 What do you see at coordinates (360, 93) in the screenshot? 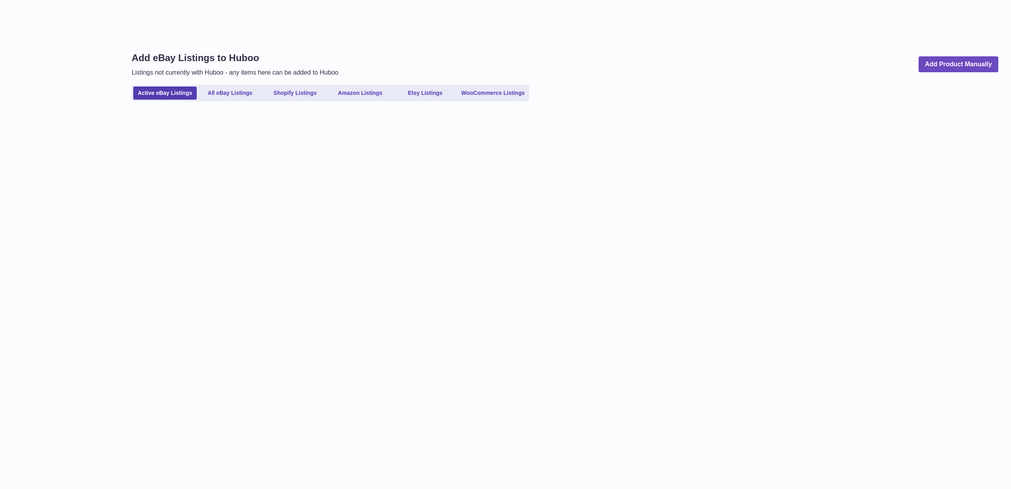
I see `a: Amazon Listings` at bounding box center [360, 93].